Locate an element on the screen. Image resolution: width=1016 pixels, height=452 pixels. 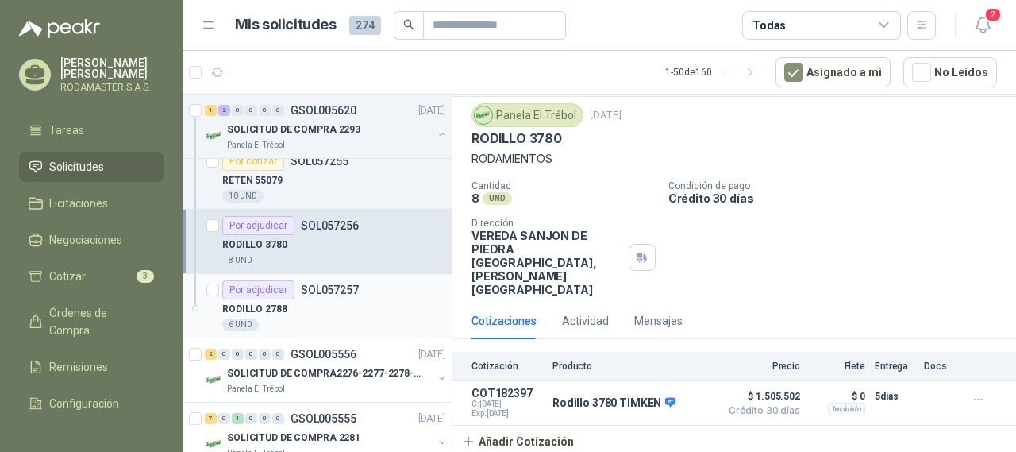
a: Por cotizarSOL057255RETEN 5507910 UND is located at coordinates (317, 177).